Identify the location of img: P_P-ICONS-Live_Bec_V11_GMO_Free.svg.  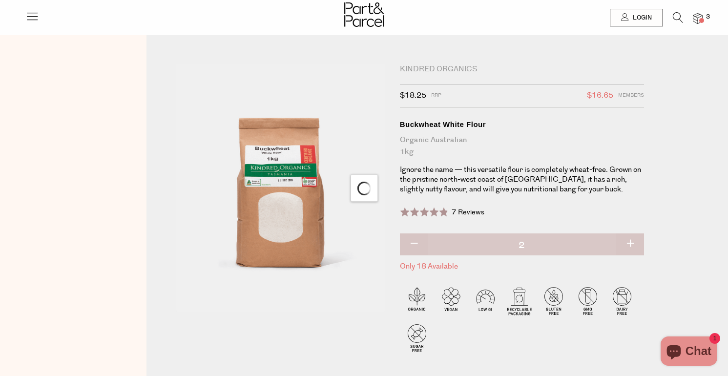
(588, 301).